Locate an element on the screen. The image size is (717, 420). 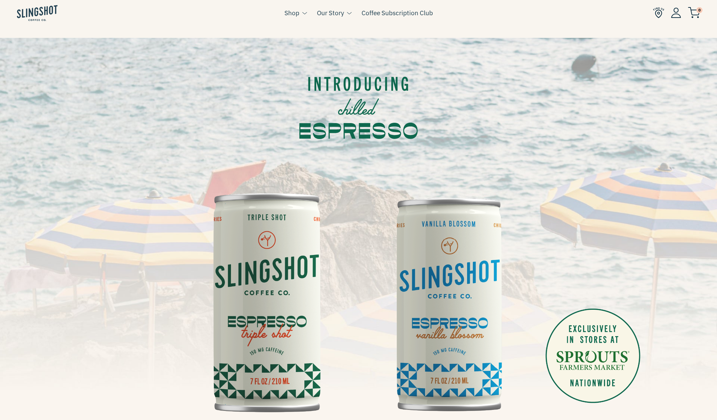
span: 0 is located at coordinates (700, 10).